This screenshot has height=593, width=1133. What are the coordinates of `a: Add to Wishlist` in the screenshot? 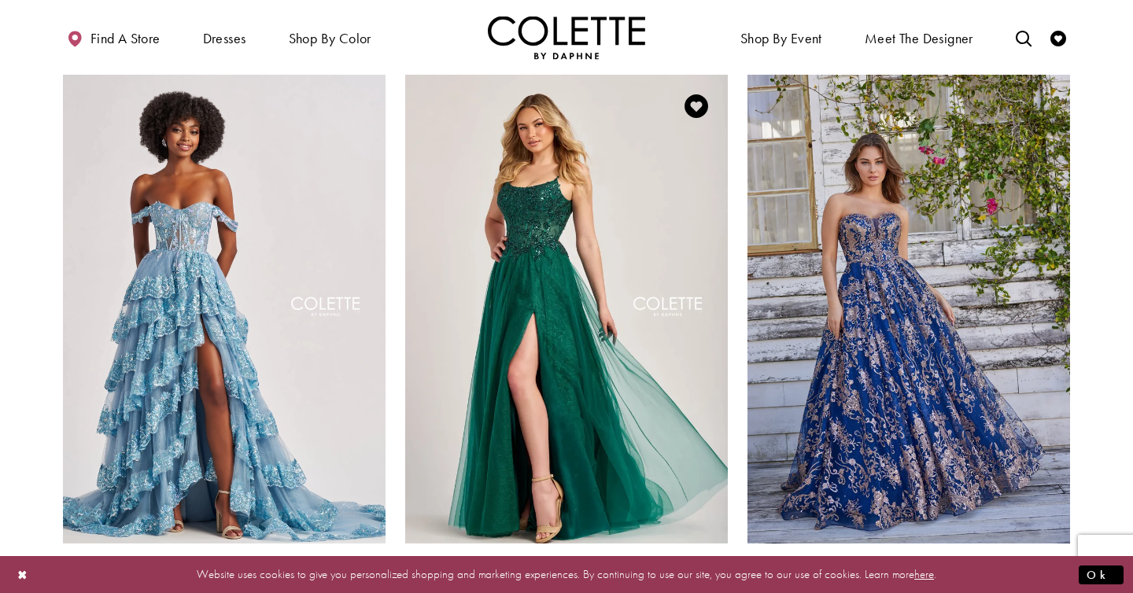 It's located at (697, 106).